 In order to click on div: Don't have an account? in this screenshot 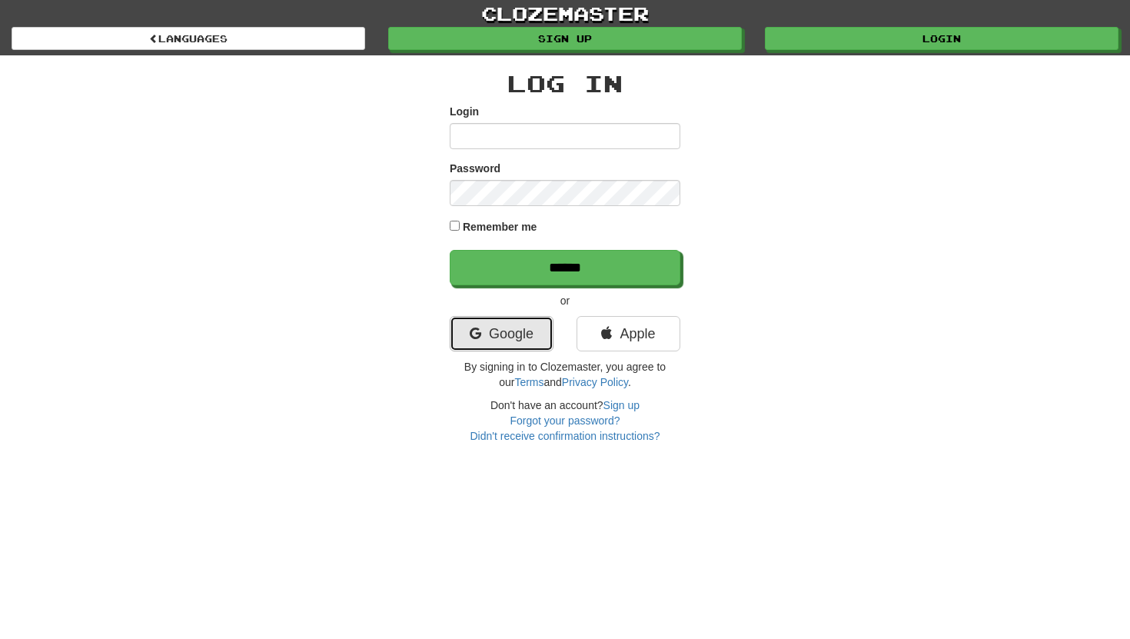, I will do `click(565, 420)`.